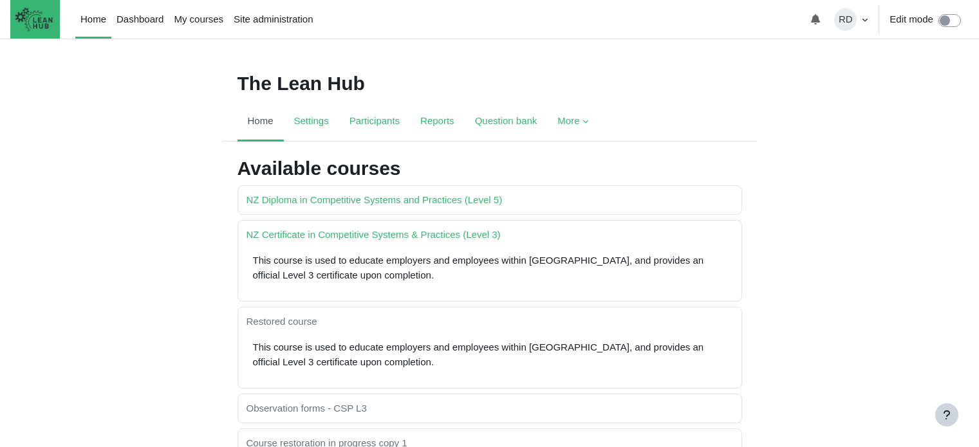 This screenshot has width=979, height=447. Describe the element at coordinates (312, 122) in the screenshot. I see `a: Settings` at that location.